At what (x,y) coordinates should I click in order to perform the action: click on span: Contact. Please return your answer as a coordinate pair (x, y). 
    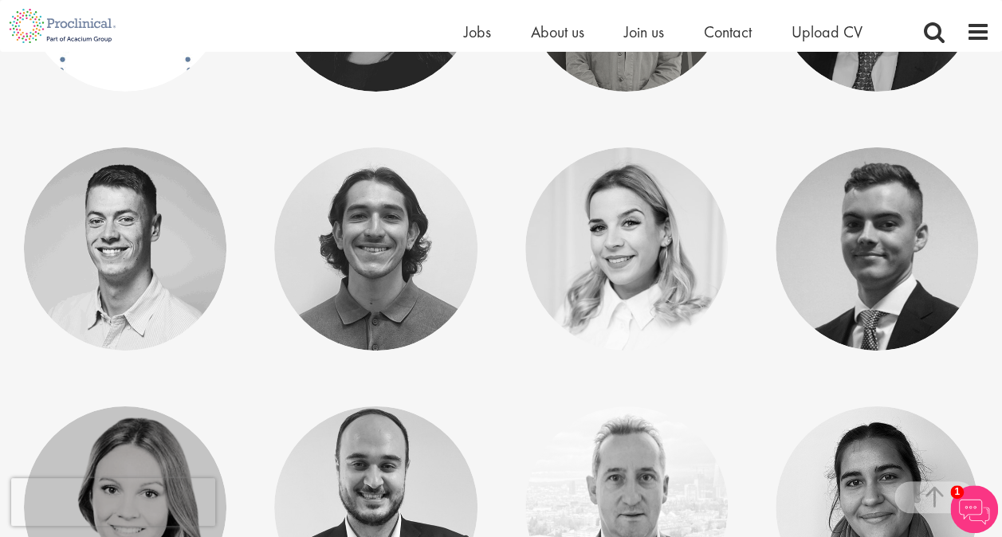
    Looking at the image, I should click on (728, 32).